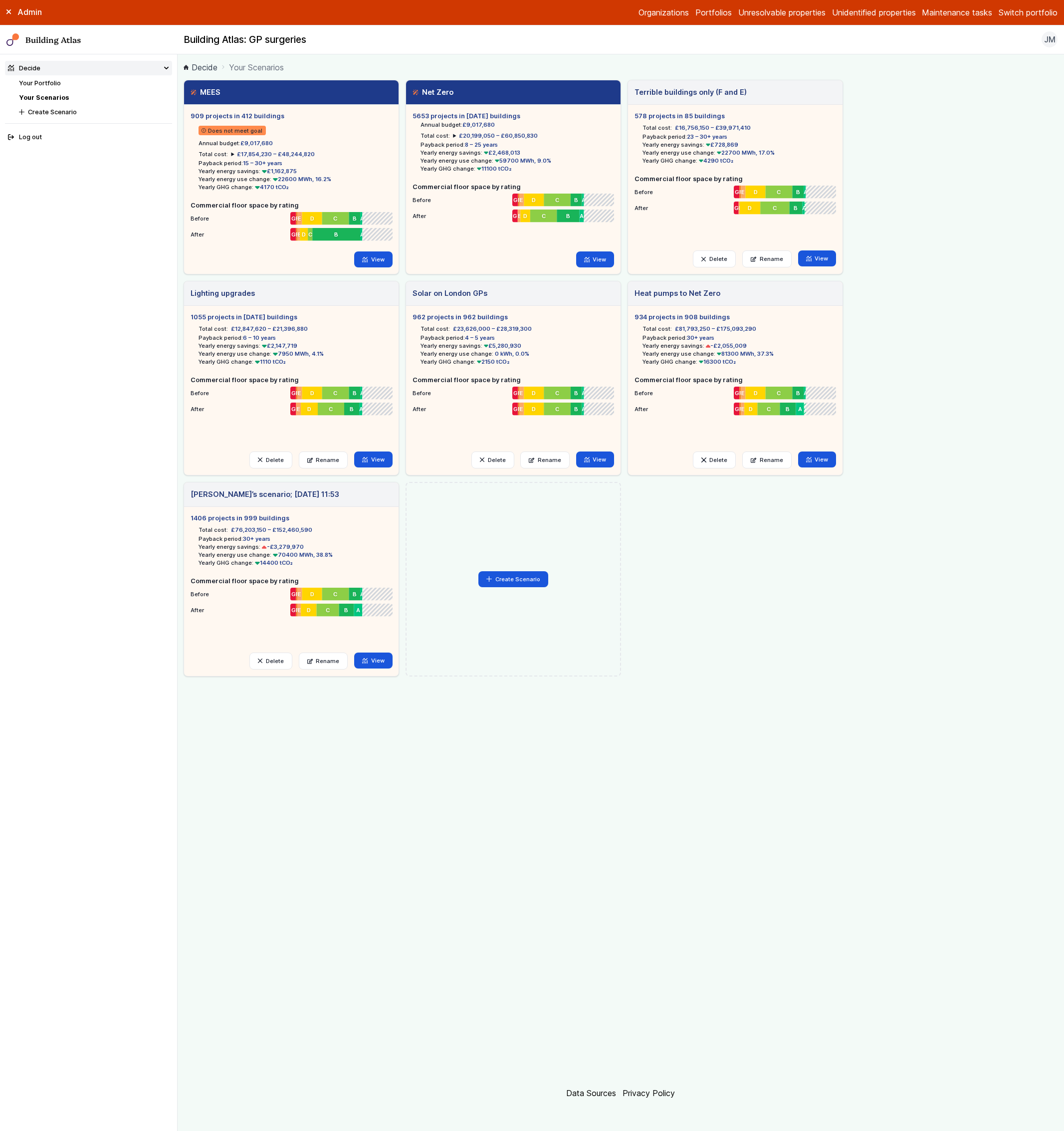 The width and height of the screenshot is (1064, 1131). I want to click on span: £1,162,875, so click(279, 171).